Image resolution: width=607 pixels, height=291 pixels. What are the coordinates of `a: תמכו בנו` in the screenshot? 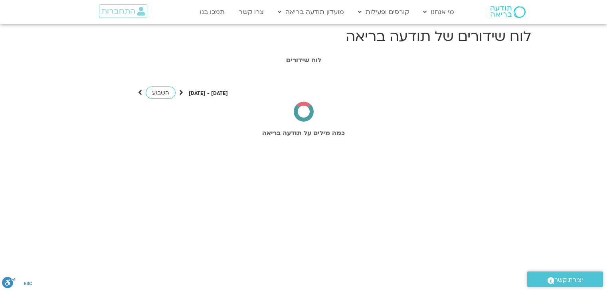 It's located at (212, 12).